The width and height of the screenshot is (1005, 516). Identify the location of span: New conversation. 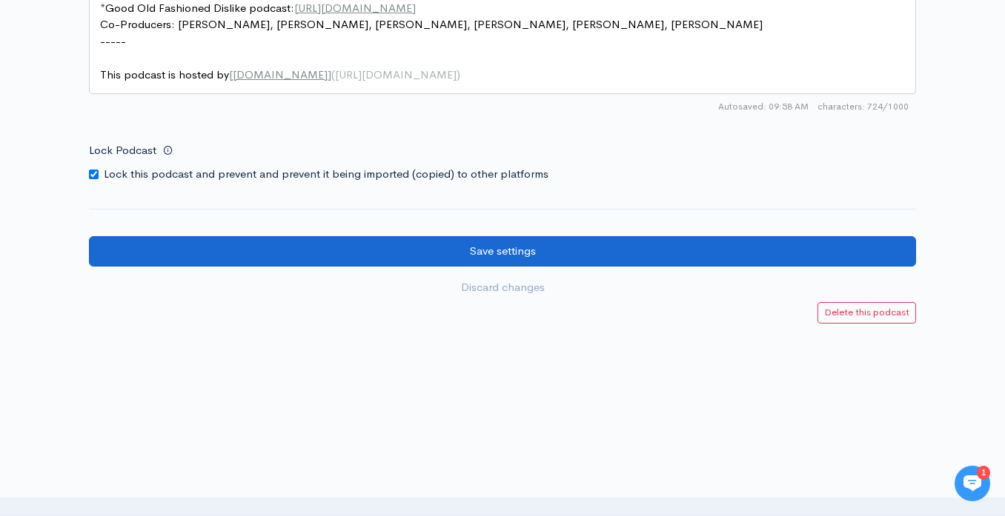
(136, 211).